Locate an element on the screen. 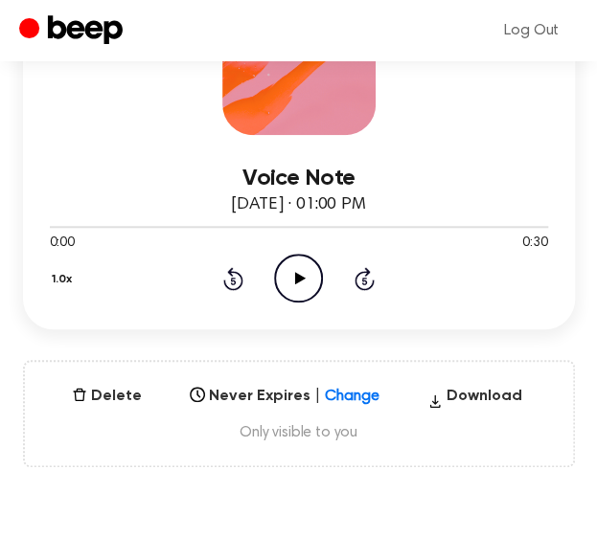 This screenshot has height=537, width=597. h3: Voice Note is located at coordinates (299, 178).